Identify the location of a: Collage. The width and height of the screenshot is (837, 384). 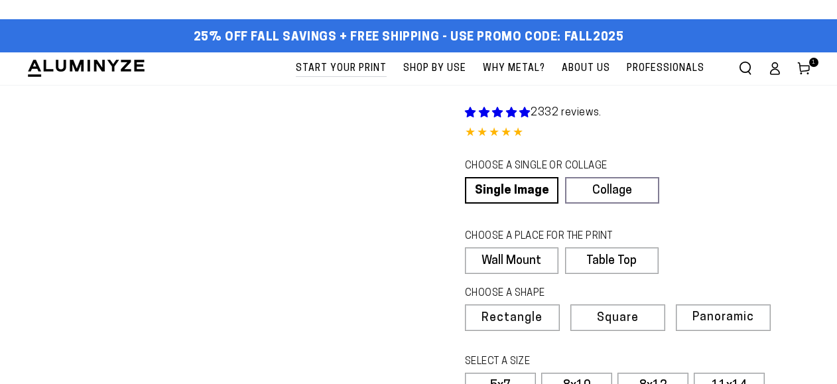
(611, 190).